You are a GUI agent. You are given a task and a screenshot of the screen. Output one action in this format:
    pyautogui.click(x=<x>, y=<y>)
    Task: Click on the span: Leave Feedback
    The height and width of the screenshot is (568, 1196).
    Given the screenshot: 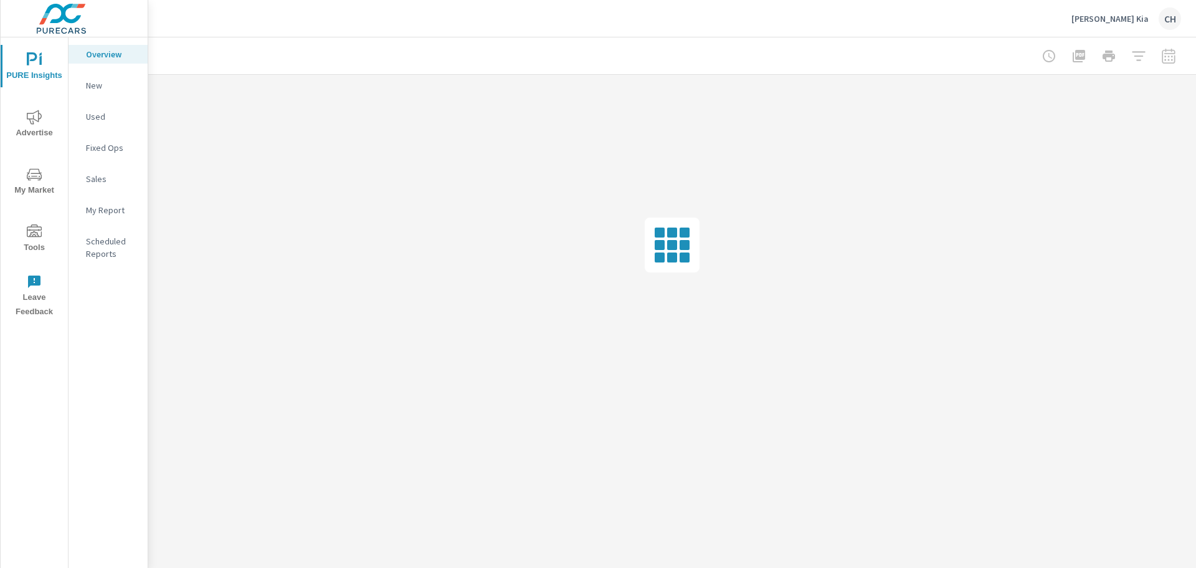 What is the action you would take?
    pyautogui.click(x=34, y=297)
    